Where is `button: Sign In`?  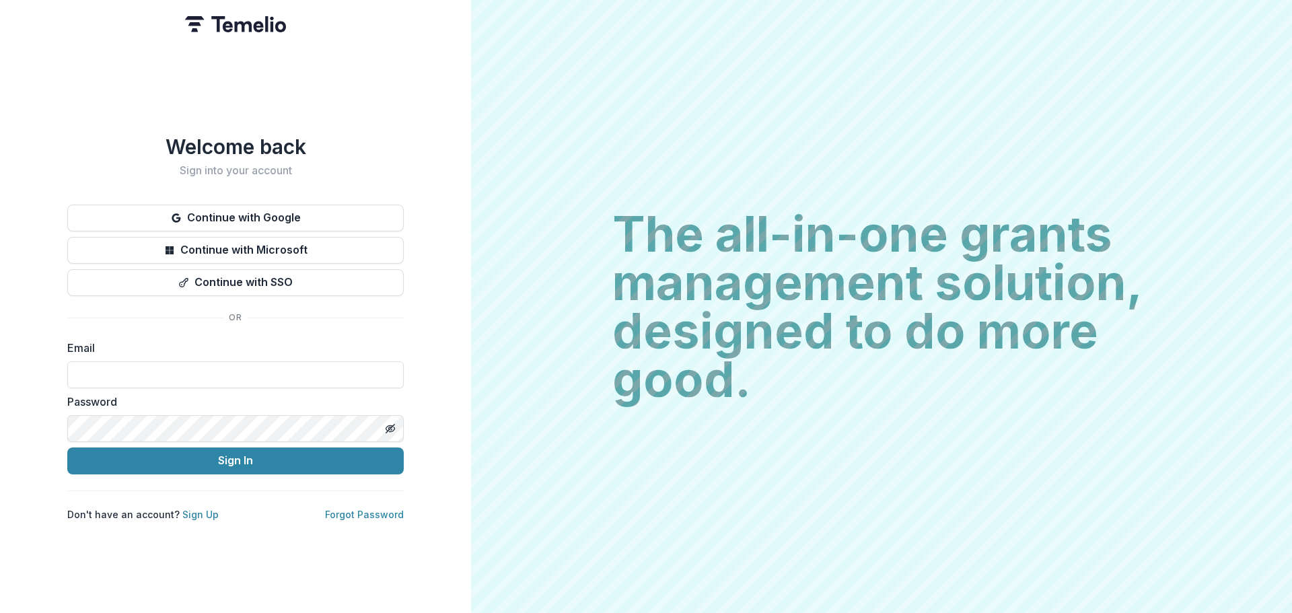
button: Sign In is located at coordinates (235, 461).